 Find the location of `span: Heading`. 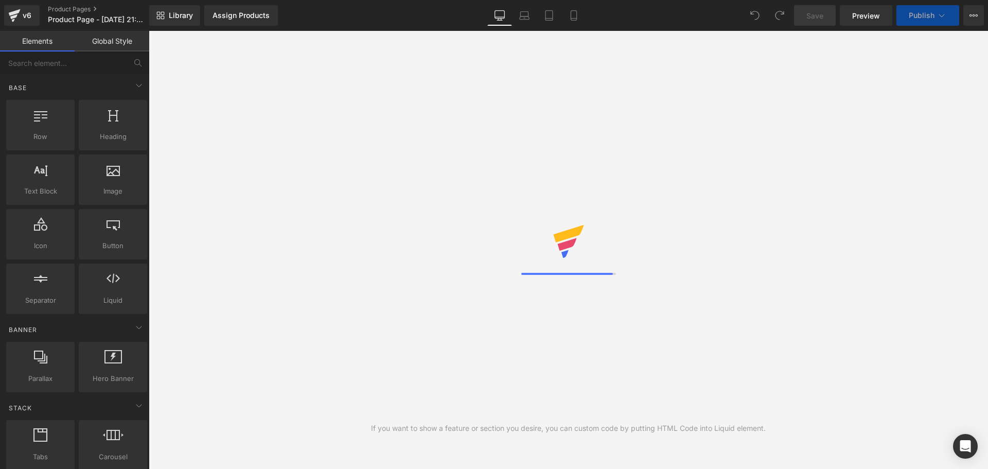

span: Heading is located at coordinates (113, 136).